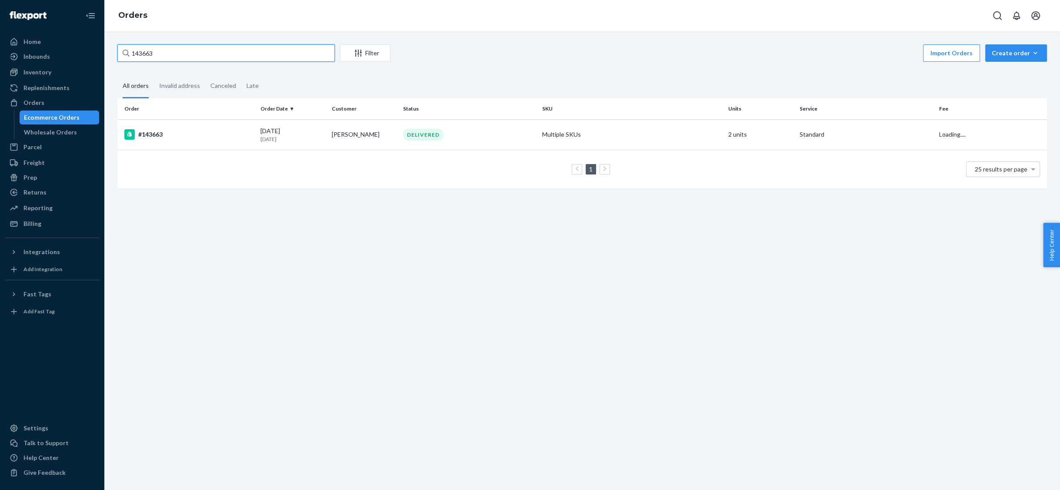 Image resolution: width=1060 pixels, height=490 pixels. Describe the element at coordinates (52, 224) in the screenshot. I see `a: Billing` at that location.